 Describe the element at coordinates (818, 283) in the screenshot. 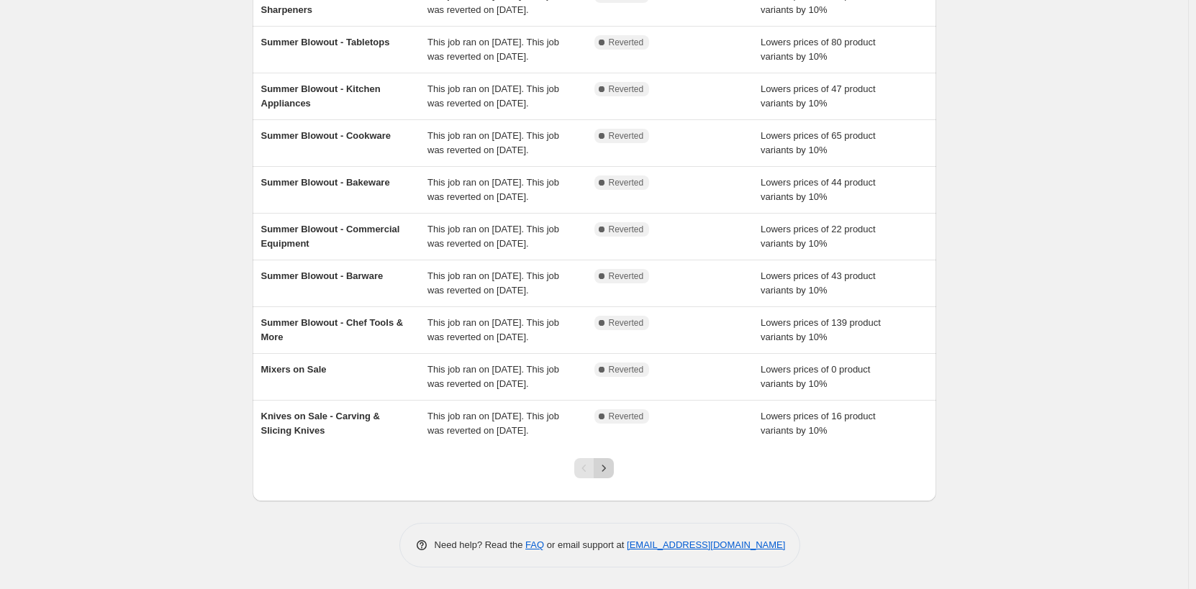

I see `span: Lowers prices of 43 product variants by 10%` at that location.